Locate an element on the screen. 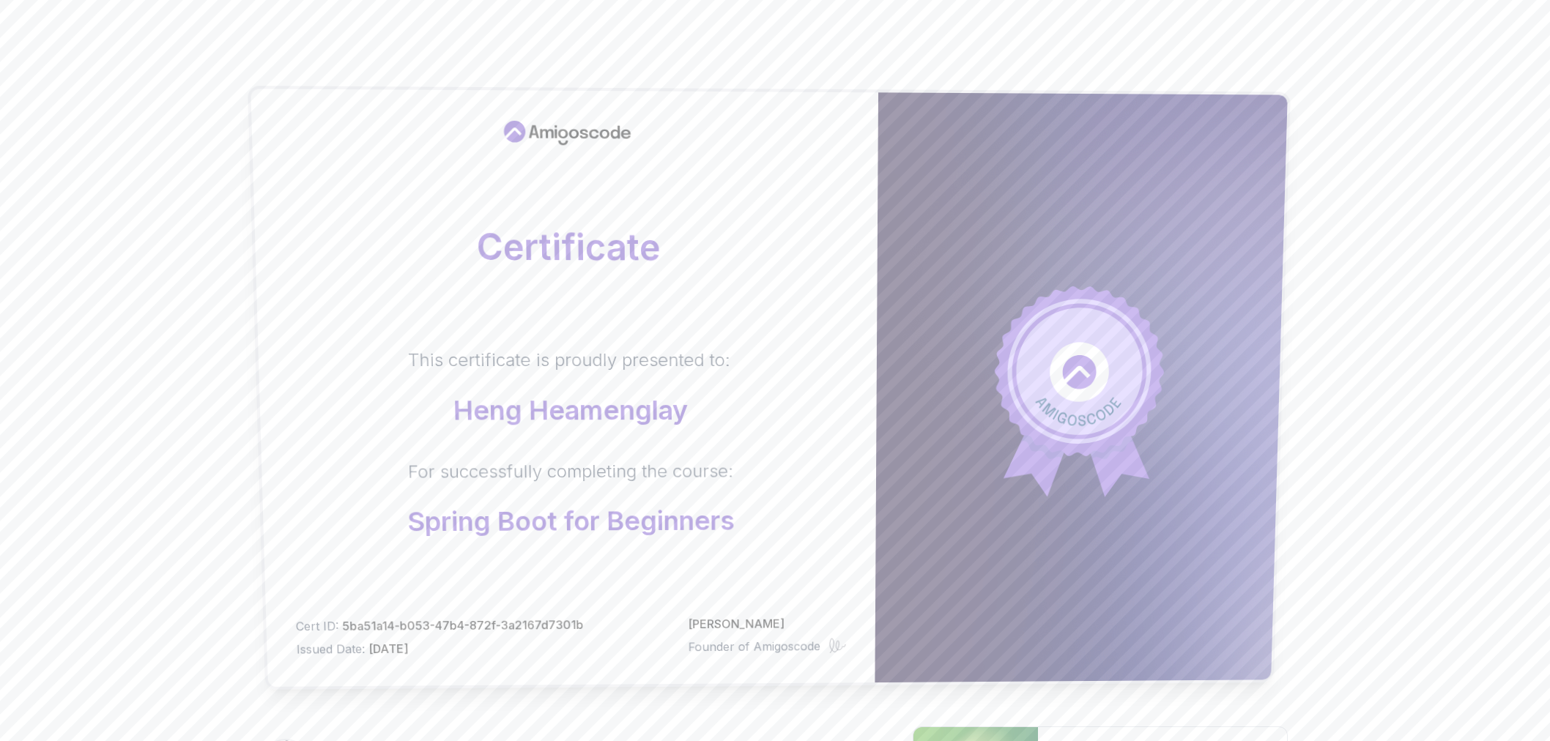  p: Issued Date: is located at coordinates (440, 649).